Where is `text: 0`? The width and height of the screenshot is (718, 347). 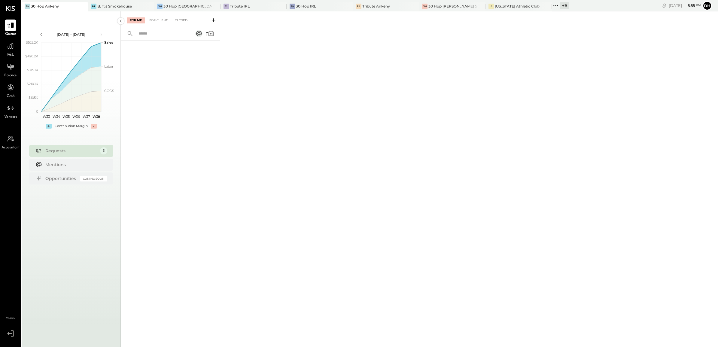 text: 0 is located at coordinates (37, 111).